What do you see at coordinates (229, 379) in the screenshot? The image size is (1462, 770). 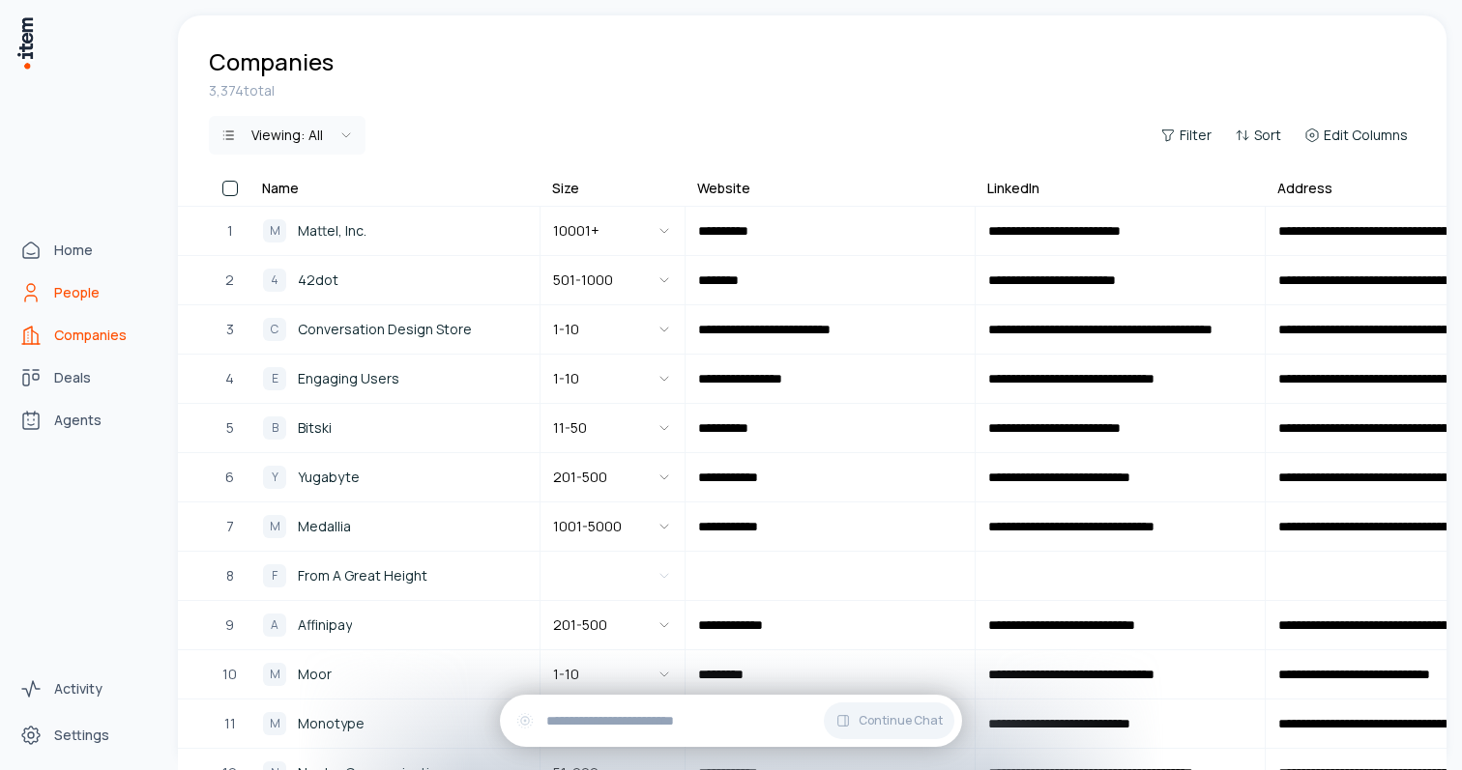 I see `span: 4` at bounding box center [229, 379].